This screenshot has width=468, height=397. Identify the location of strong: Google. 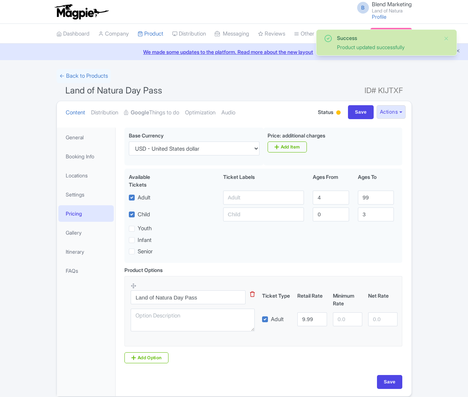
(140, 113).